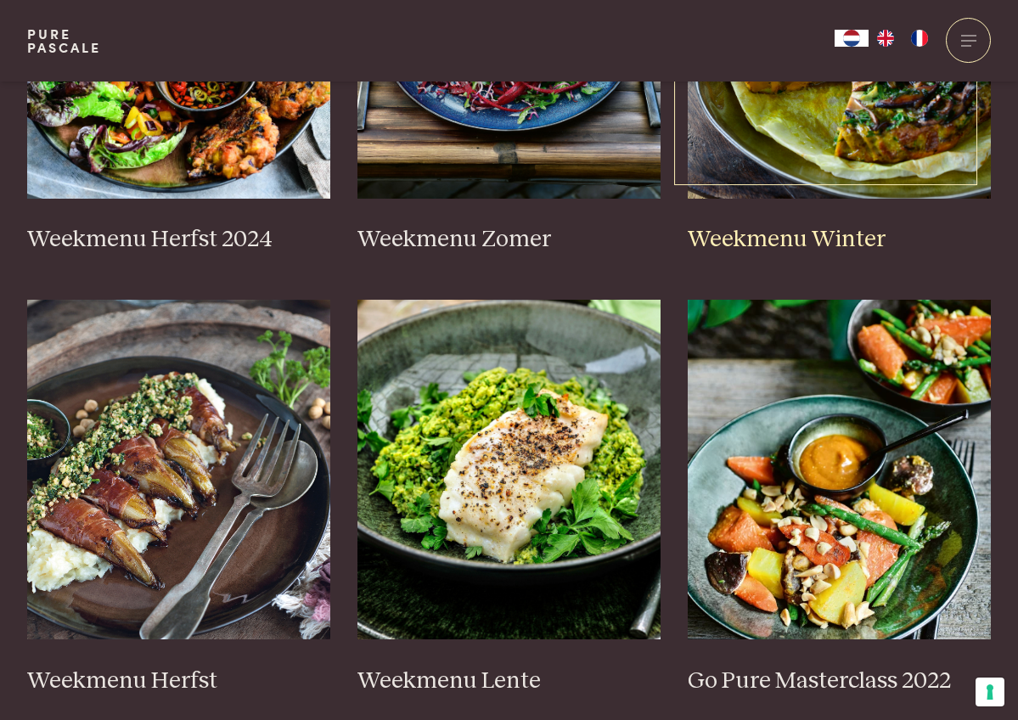 The width and height of the screenshot is (1018, 720). I want to click on h3: Weekmenu Zomer, so click(509, 240).